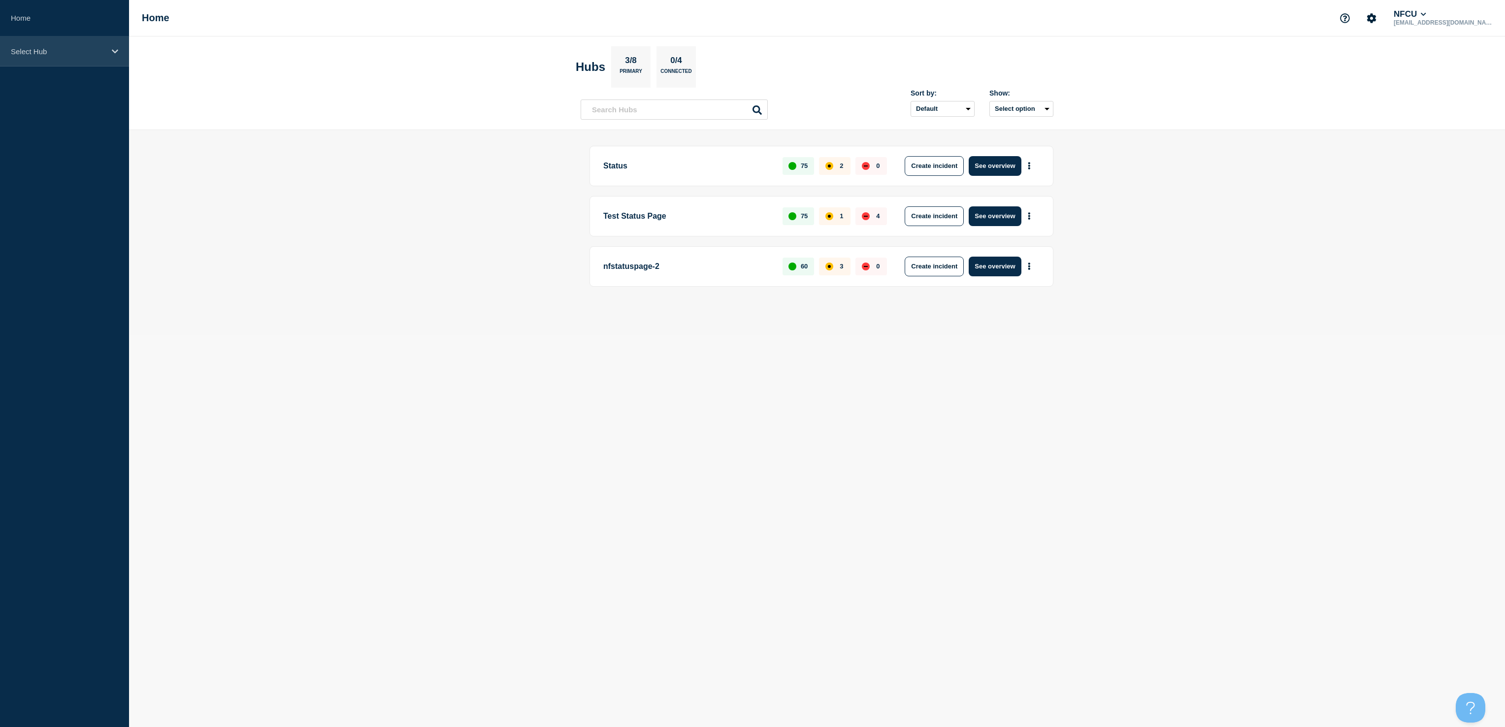 The width and height of the screenshot is (1505, 727). I want to click on select: Sort by, so click(943, 109).